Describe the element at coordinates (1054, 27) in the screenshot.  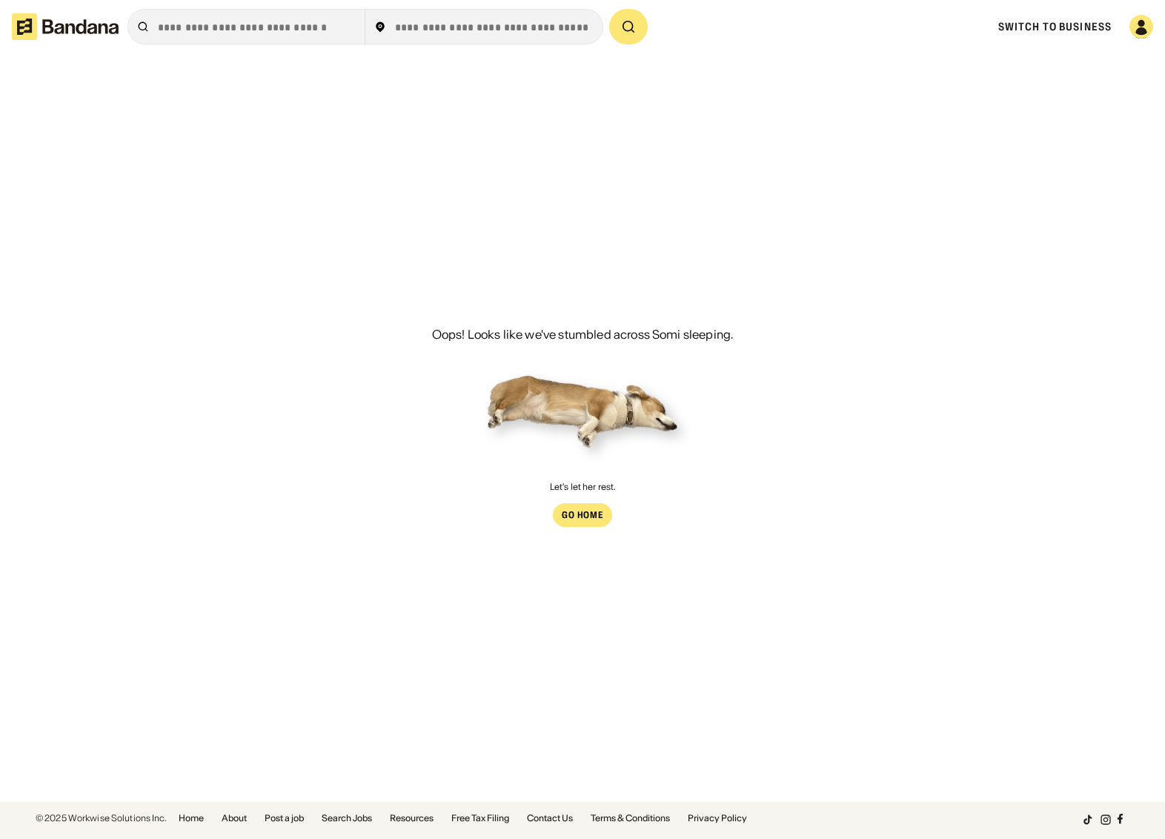
I see `span: Switch to Business` at that location.